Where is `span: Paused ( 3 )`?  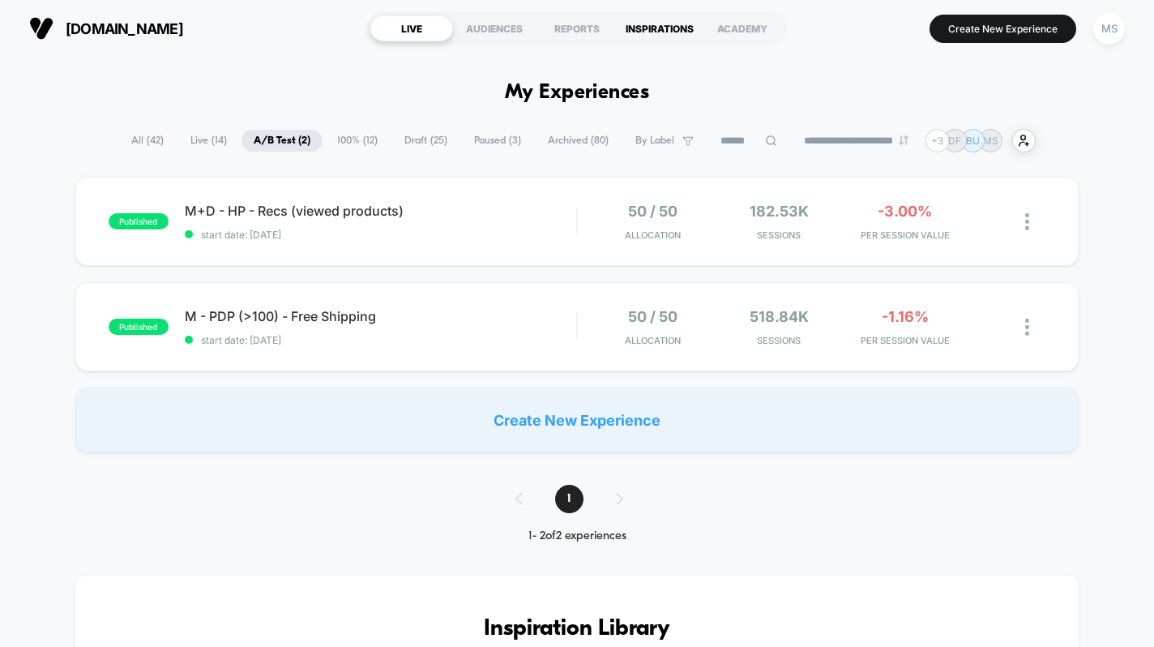 span: Paused ( 3 ) is located at coordinates (498, 140).